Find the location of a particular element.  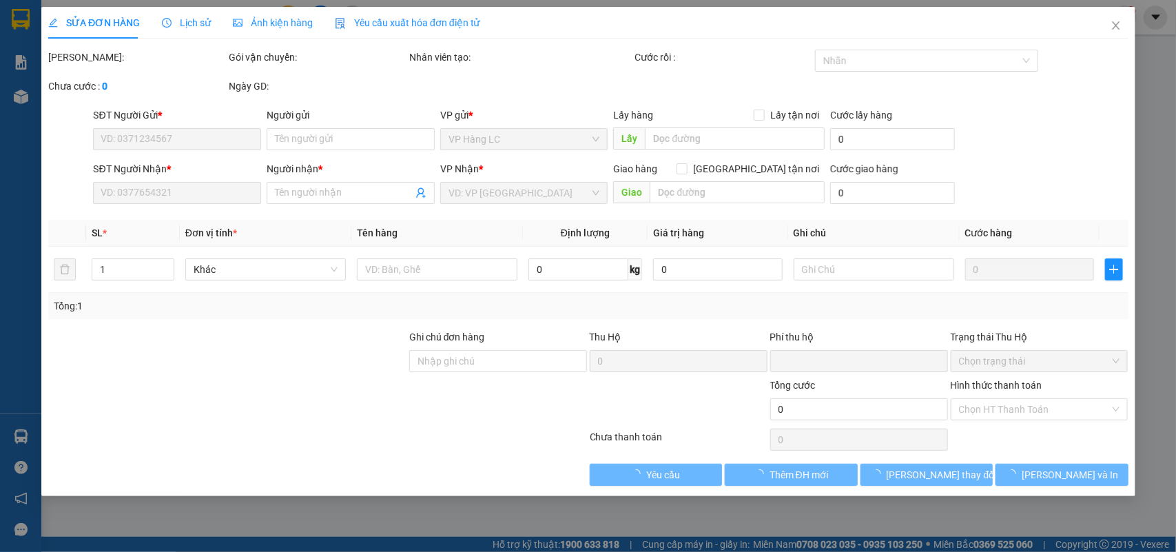

span: Lịch sử is located at coordinates (186, 23).